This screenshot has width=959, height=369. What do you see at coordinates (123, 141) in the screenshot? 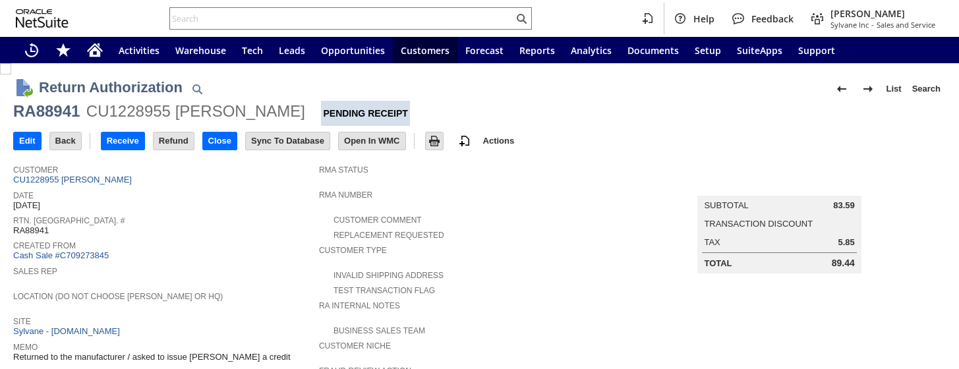
I see `input: Receive` at bounding box center [123, 141].